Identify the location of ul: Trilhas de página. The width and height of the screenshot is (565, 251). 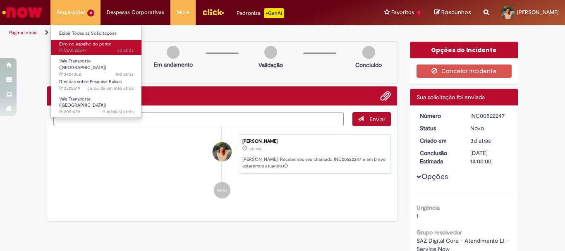
(188, 33).